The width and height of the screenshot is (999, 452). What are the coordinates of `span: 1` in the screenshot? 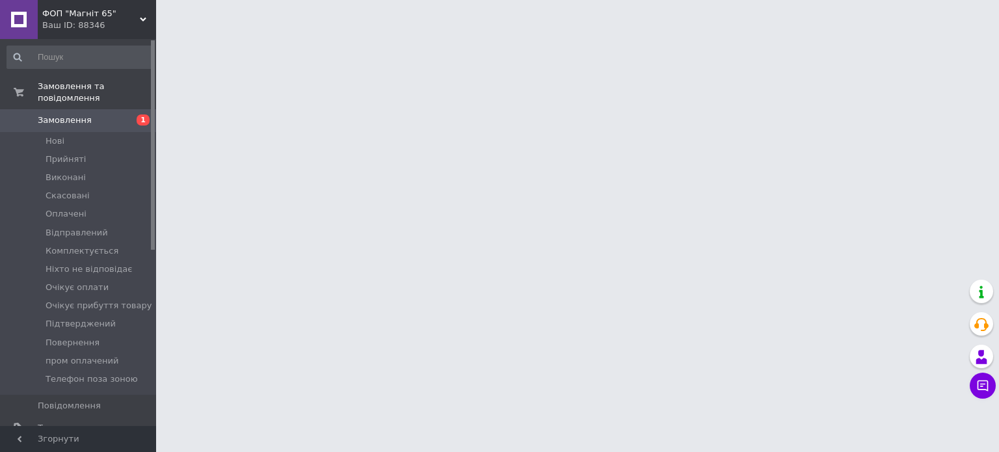 It's located at (143, 120).